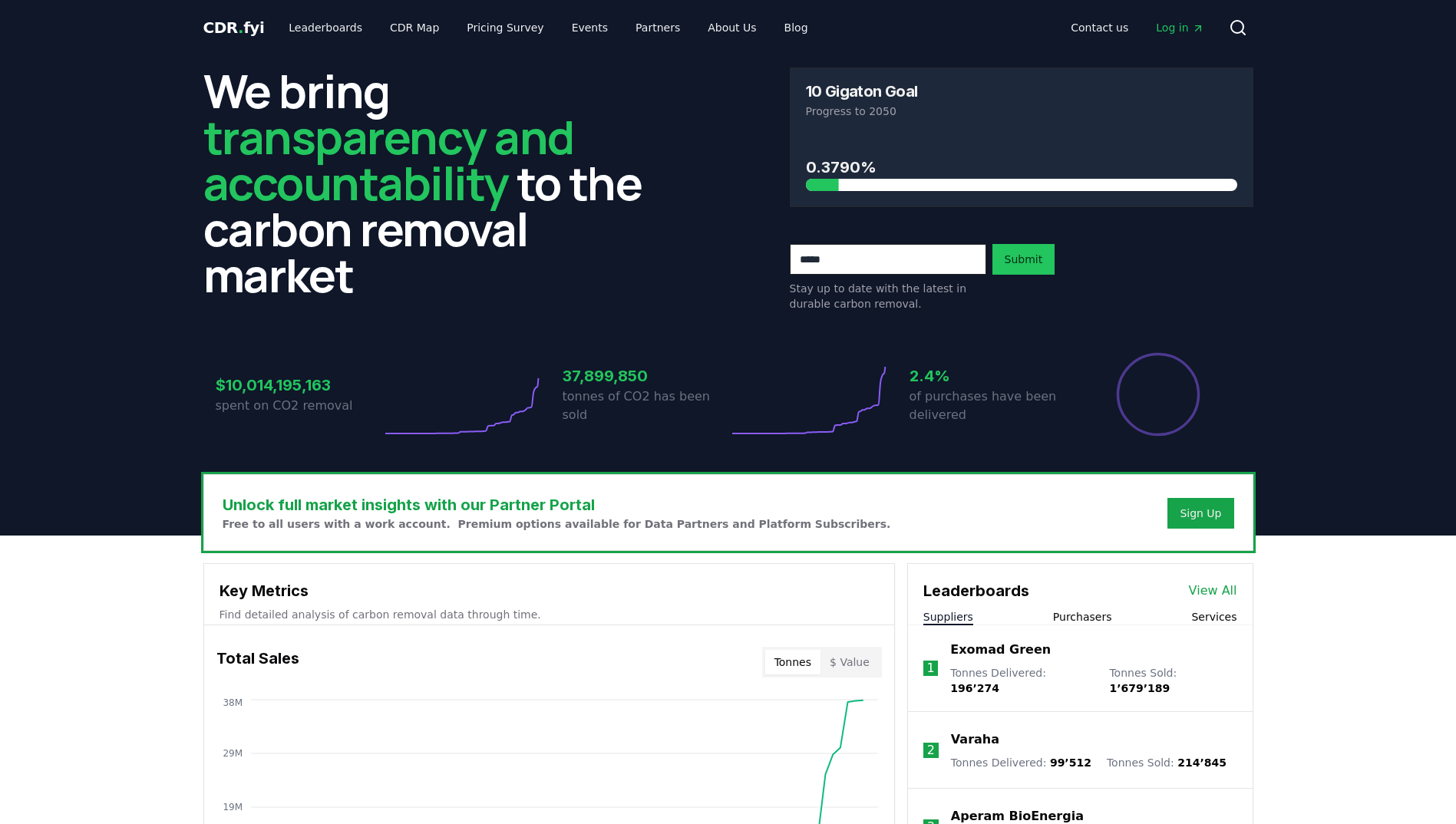 This screenshot has width=1456, height=824. I want to click on tspan: 38M, so click(233, 703).